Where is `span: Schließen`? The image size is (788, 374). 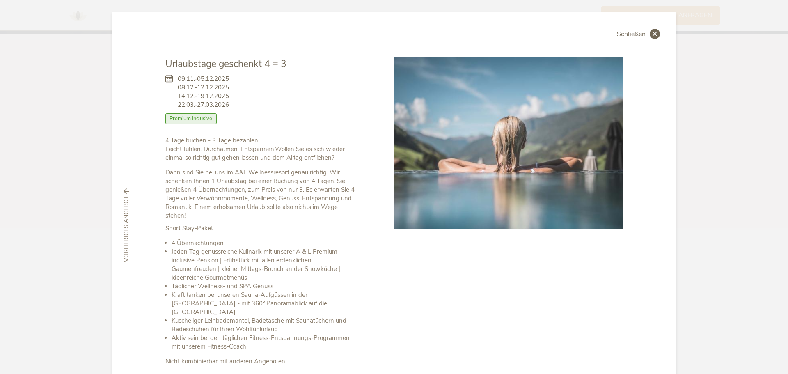 span: Schließen is located at coordinates (631, 34).